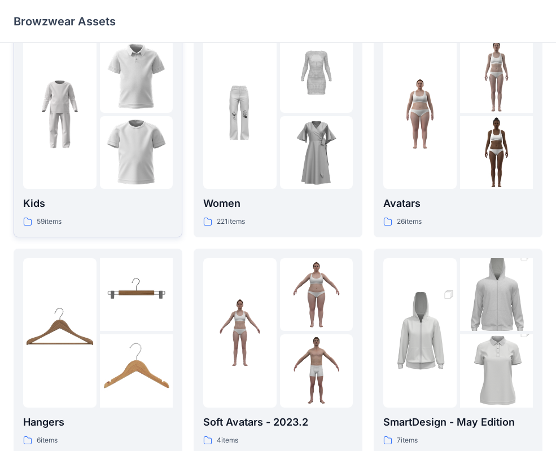 This screenshot has width=556, height=451. Describe the element at coordinates (231, 222) in the screenshot. I see `p: 221 items` at that location.